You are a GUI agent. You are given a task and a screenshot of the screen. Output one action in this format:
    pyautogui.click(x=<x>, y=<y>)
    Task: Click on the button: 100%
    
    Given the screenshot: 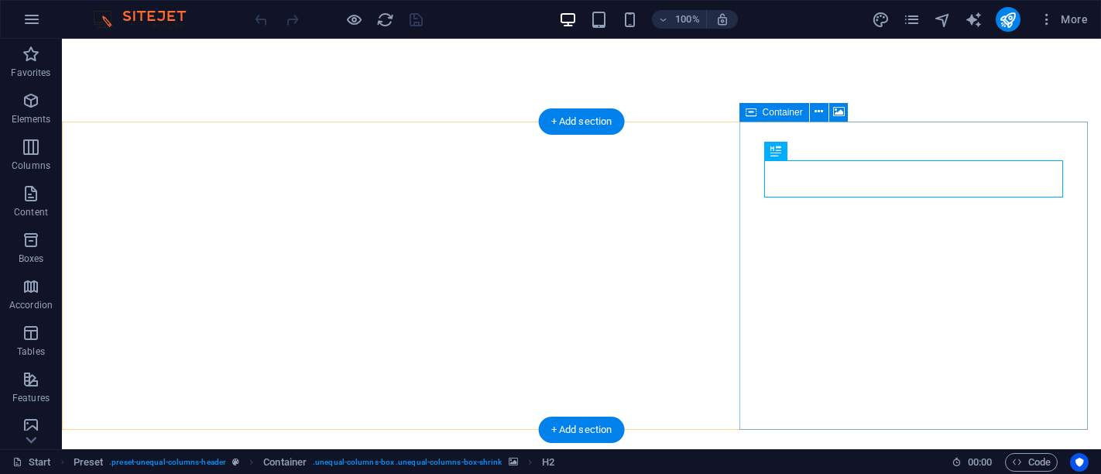 What is the action you would take?
    pyautogui.click(x=679, y=19)
    